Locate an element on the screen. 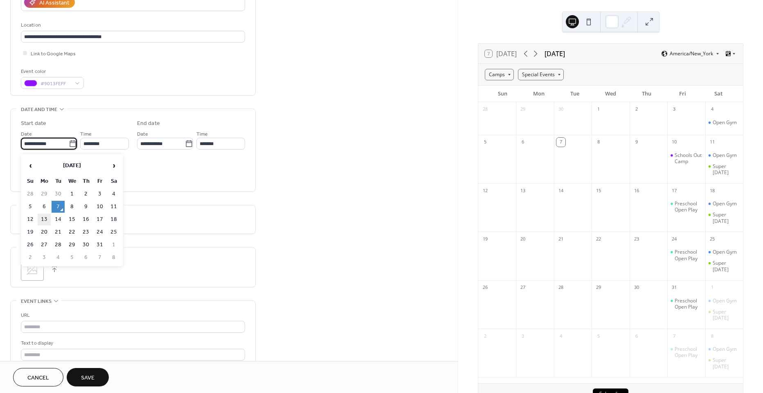  td: 13 is located at coordinates (44, 219).